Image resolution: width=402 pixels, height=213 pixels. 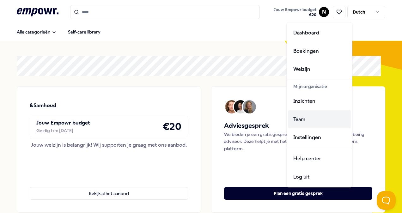 What do you see at coordinates (319, 101) in the screenshot?
I see `a: Inzichten` at bounding box center [319, 101].